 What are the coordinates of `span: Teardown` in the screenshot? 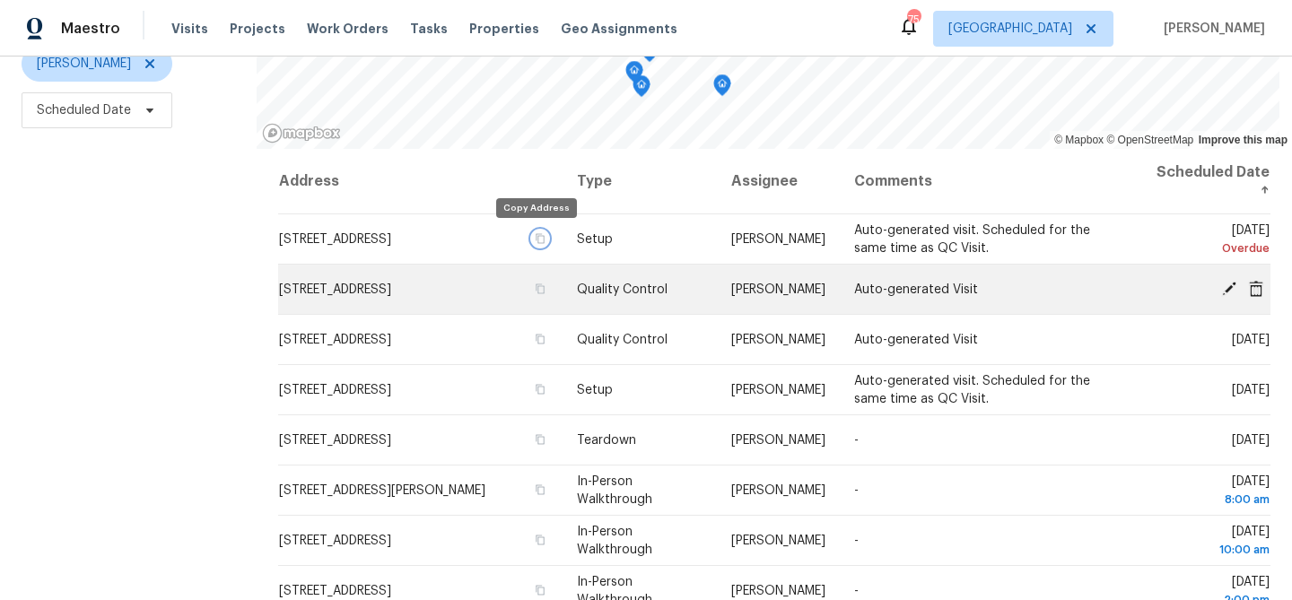 It's located at (607, 441).